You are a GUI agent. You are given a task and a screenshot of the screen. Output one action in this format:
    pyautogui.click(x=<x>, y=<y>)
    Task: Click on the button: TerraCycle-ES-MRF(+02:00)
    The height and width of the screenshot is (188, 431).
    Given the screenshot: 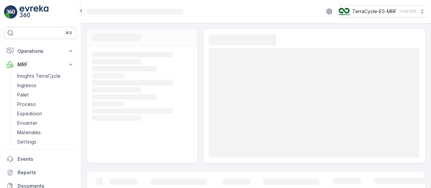 What is the action you would take?
    pyautogui.click(x=382, y=11)
    